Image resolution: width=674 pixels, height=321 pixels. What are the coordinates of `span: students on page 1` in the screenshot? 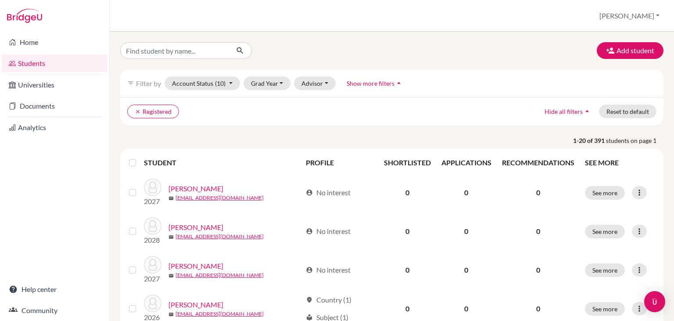 It's located at (635, 140).